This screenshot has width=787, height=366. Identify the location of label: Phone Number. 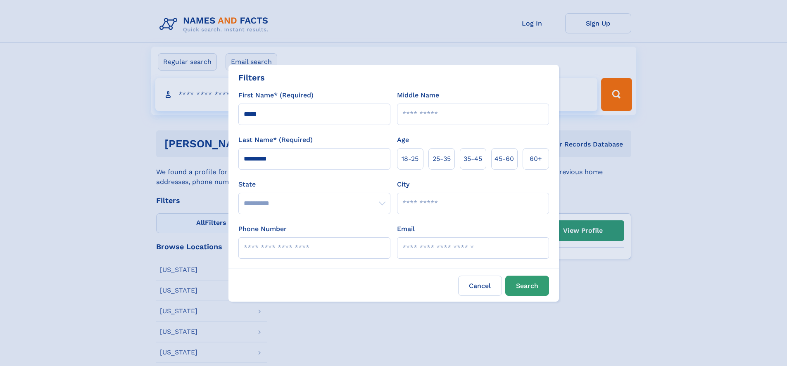
(262, 229).